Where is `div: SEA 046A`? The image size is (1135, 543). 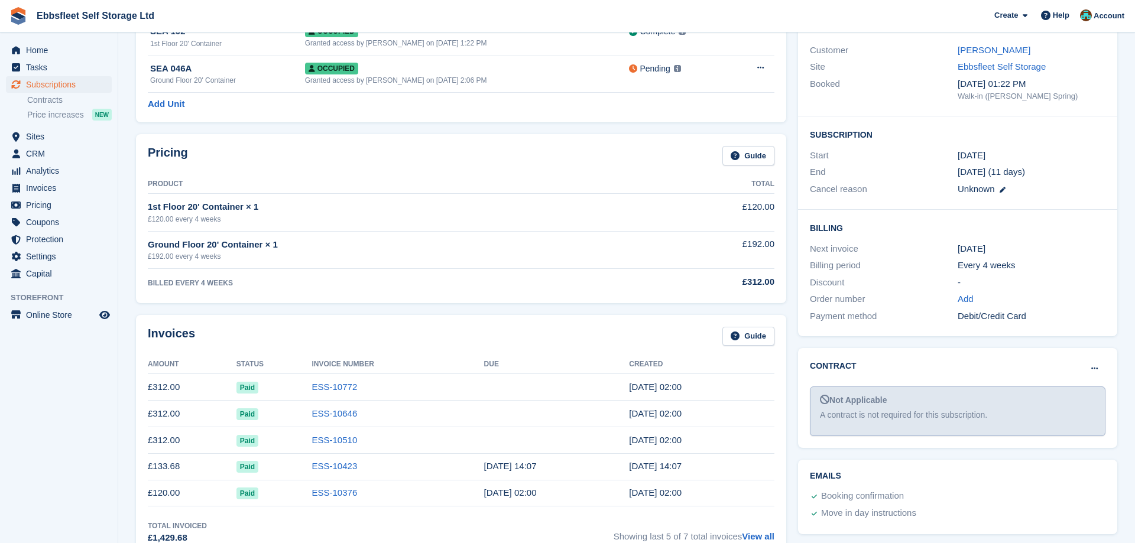
div: SEA 046A is located at coordinates (228, 69).